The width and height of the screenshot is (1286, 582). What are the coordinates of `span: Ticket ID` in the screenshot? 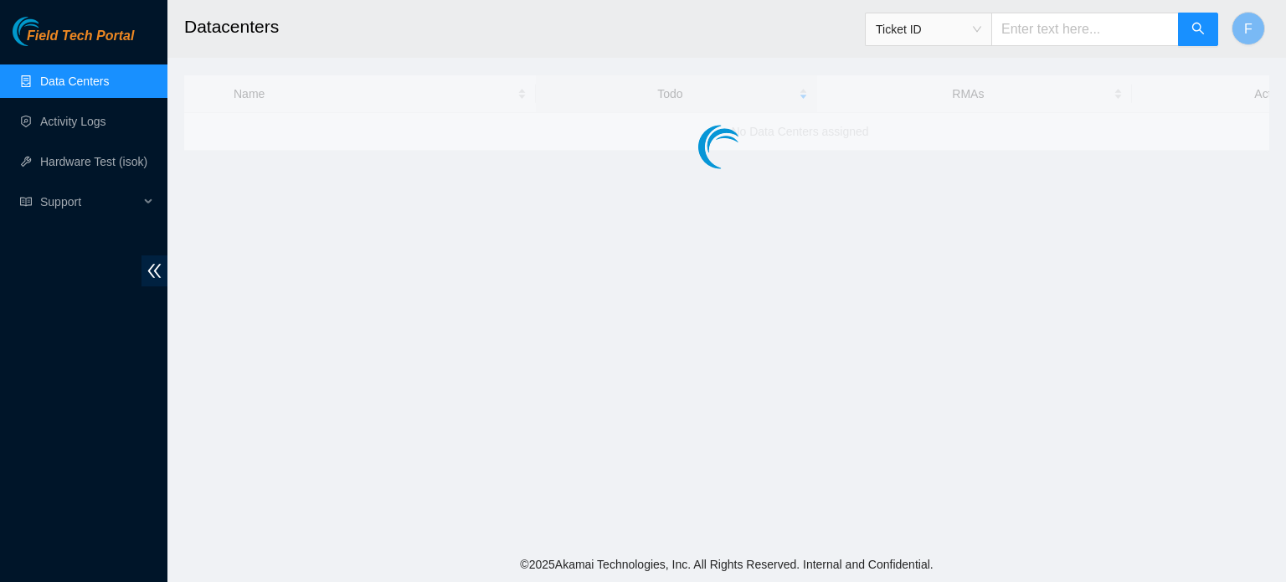 It's located at (928, 29).